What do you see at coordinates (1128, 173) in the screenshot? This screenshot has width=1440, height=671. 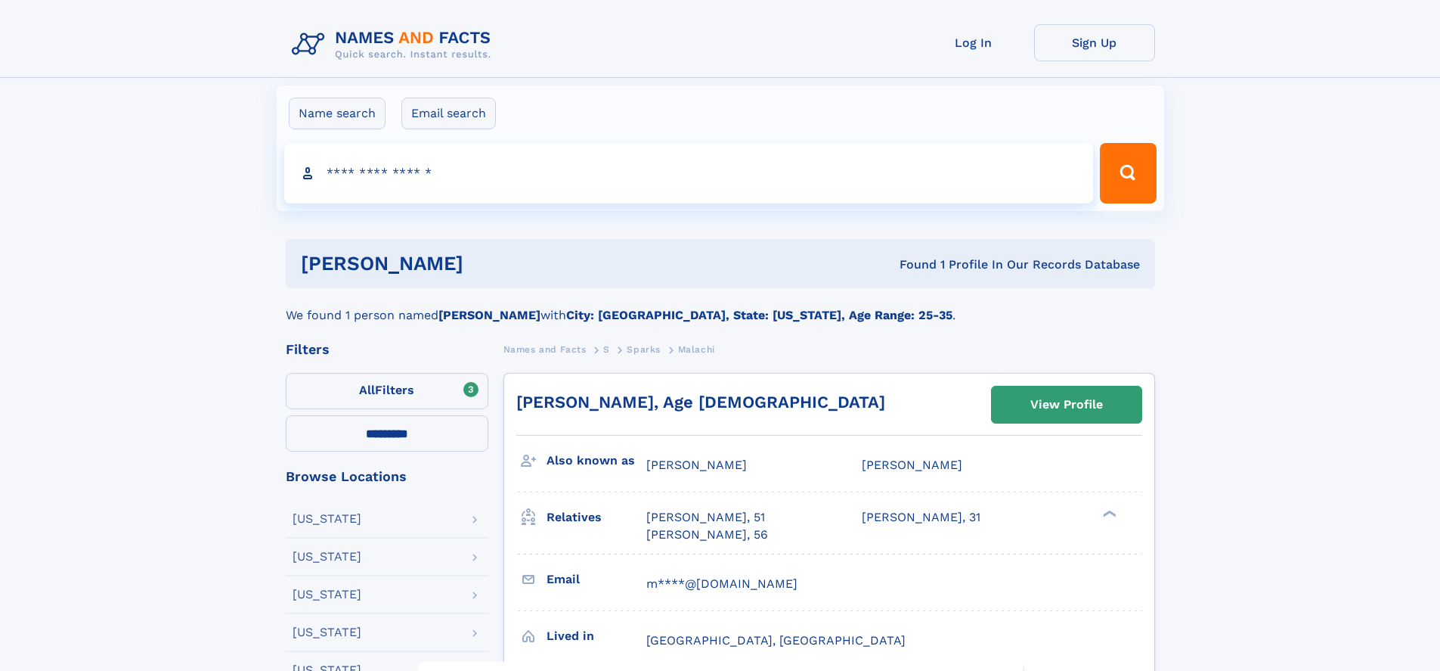 I see `button: Search Button` at bounding box center [1128, 173].